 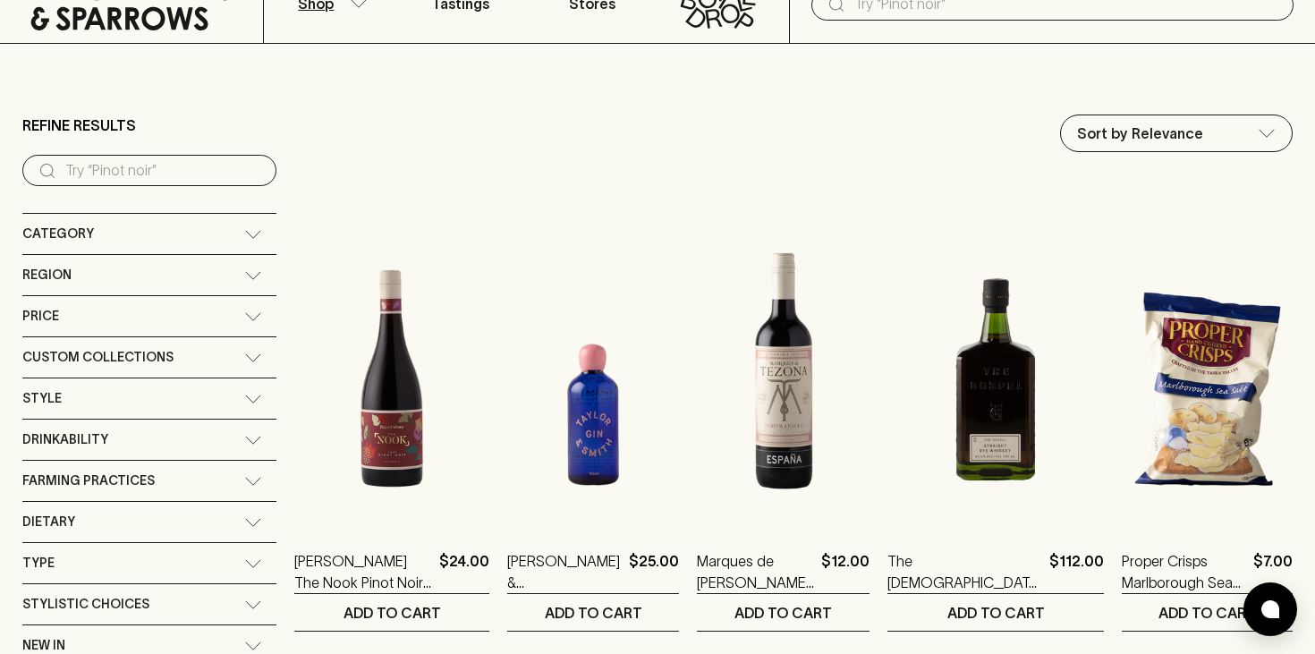 I want to click on p: $12.00, so click(x=846, y=572).